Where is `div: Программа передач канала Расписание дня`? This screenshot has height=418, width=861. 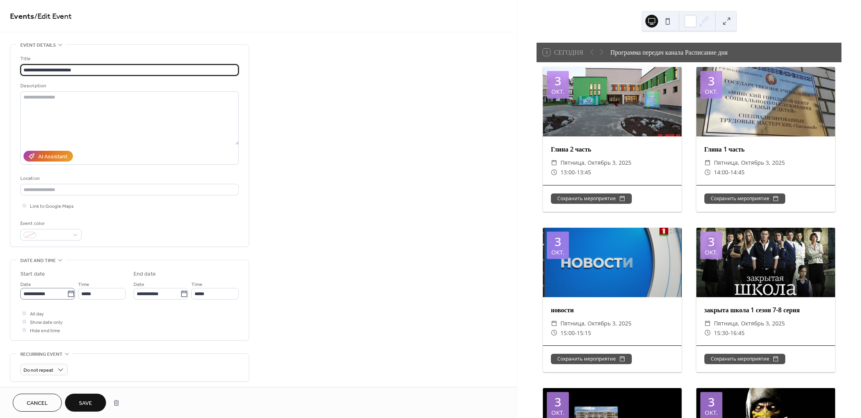
div: Программа передач канала Расписание дня is located at coordinates (669, 52).